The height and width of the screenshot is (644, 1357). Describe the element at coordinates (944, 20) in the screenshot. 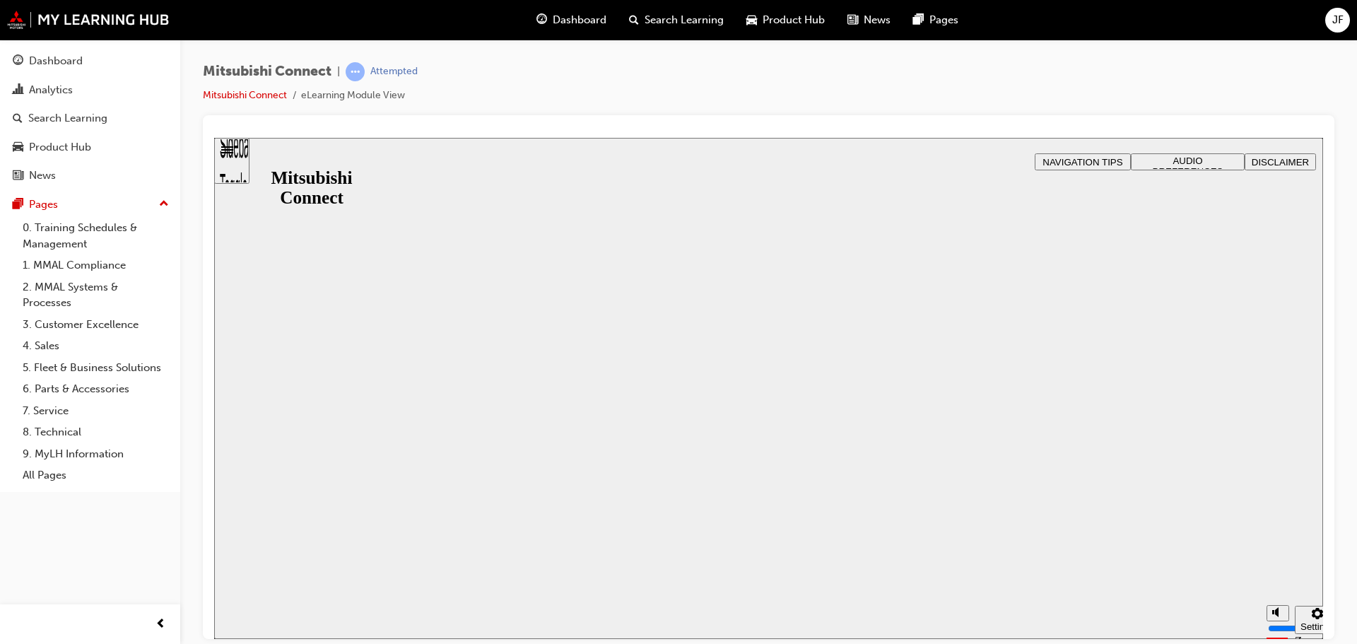

I see `span: Pages` at that location.